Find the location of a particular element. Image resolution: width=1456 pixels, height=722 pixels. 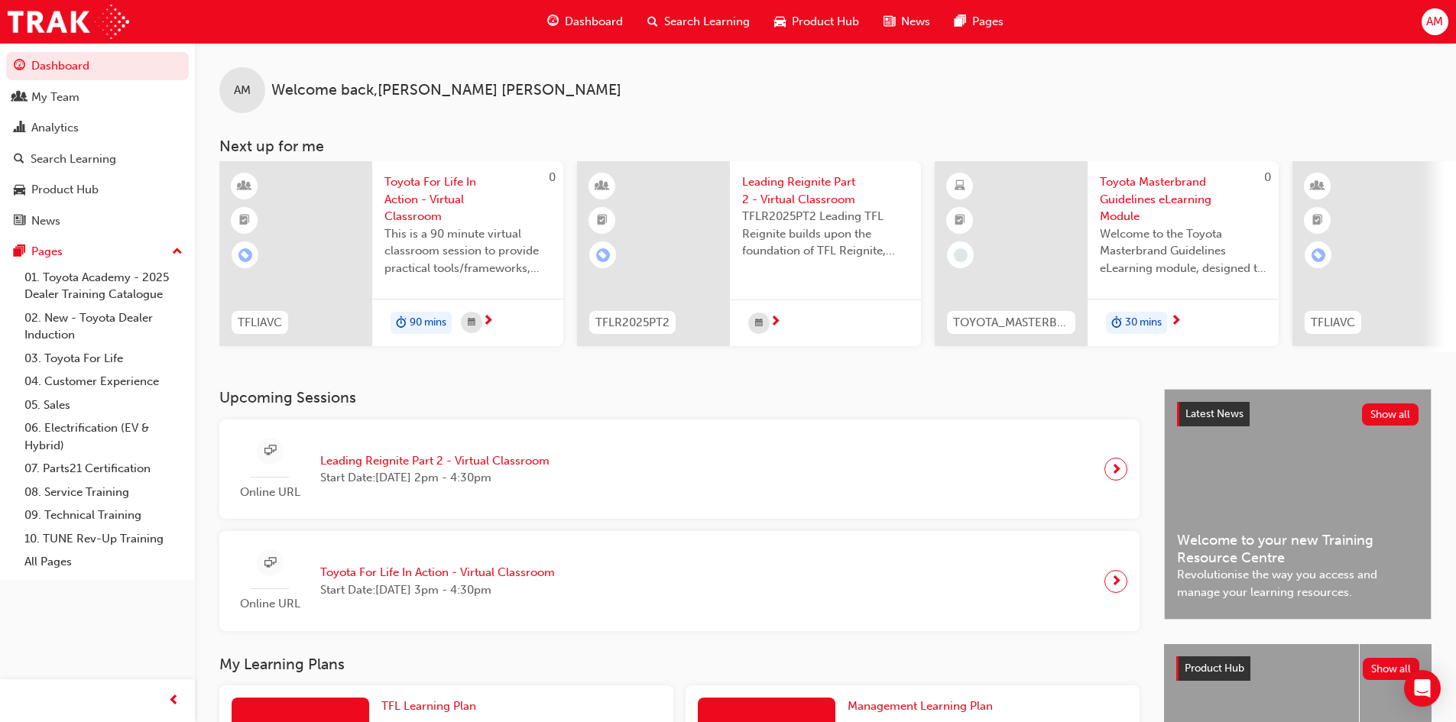

a: Analytics is located at coordinates (97, 128).